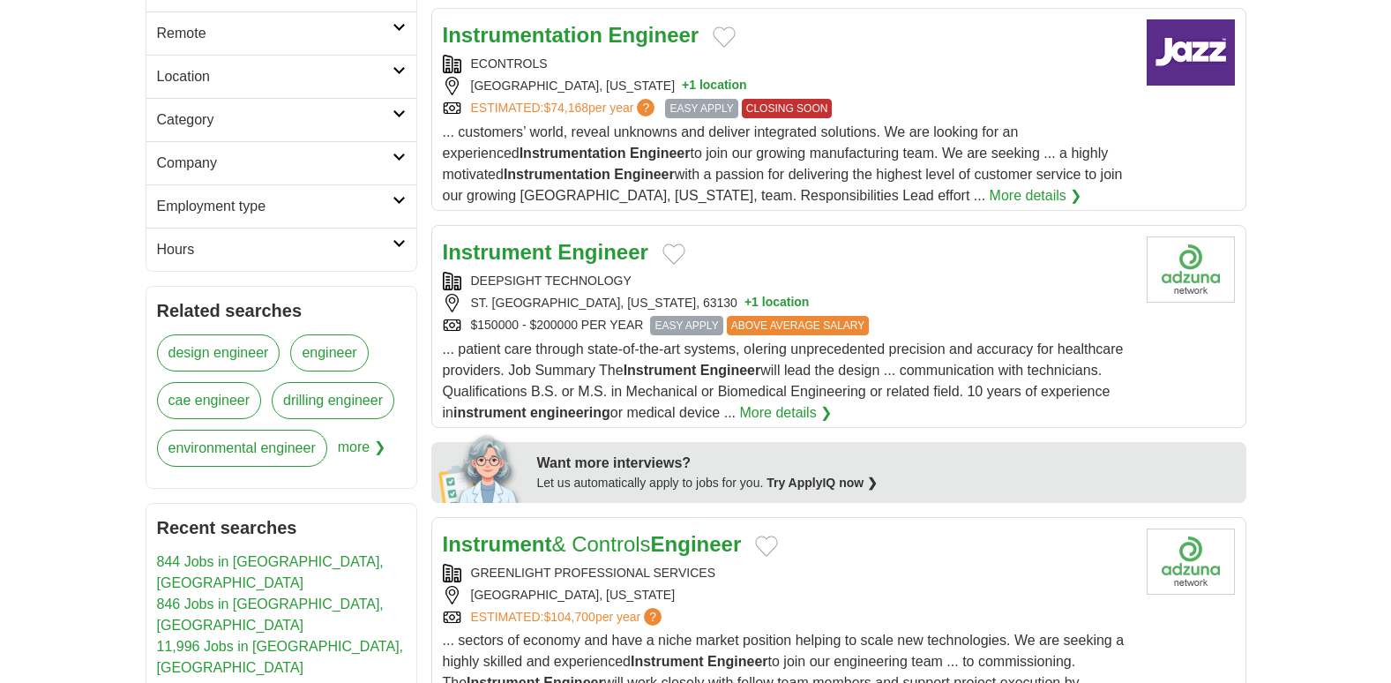 Image resolution: width=1391 pixels, height=683 pixels. I want to click on div: GREENLIGHT PROFESSIONAL SERVICES, so click(787, 572).